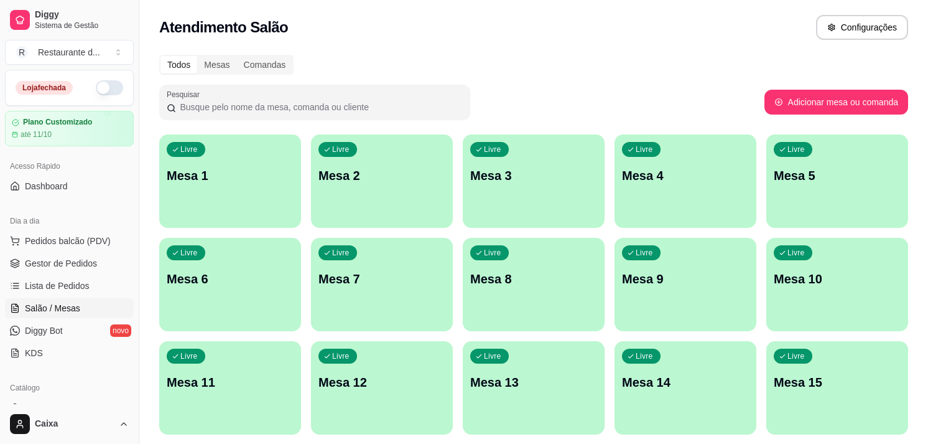 This screenshot has width=928, height=444. What do you see at coordinates (179, 65) in the screenshot?
I see `div: Todos` at bounding box center [179, 65].